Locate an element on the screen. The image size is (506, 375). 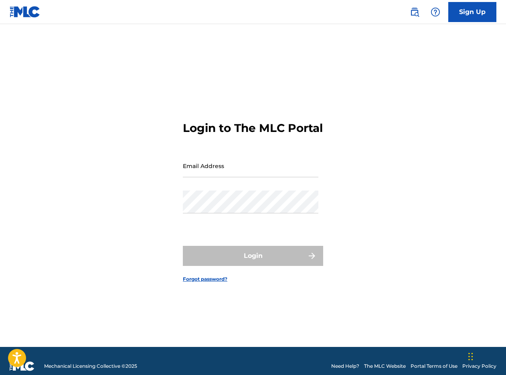
a: Forgot password? is located at coordinates (205, 279).